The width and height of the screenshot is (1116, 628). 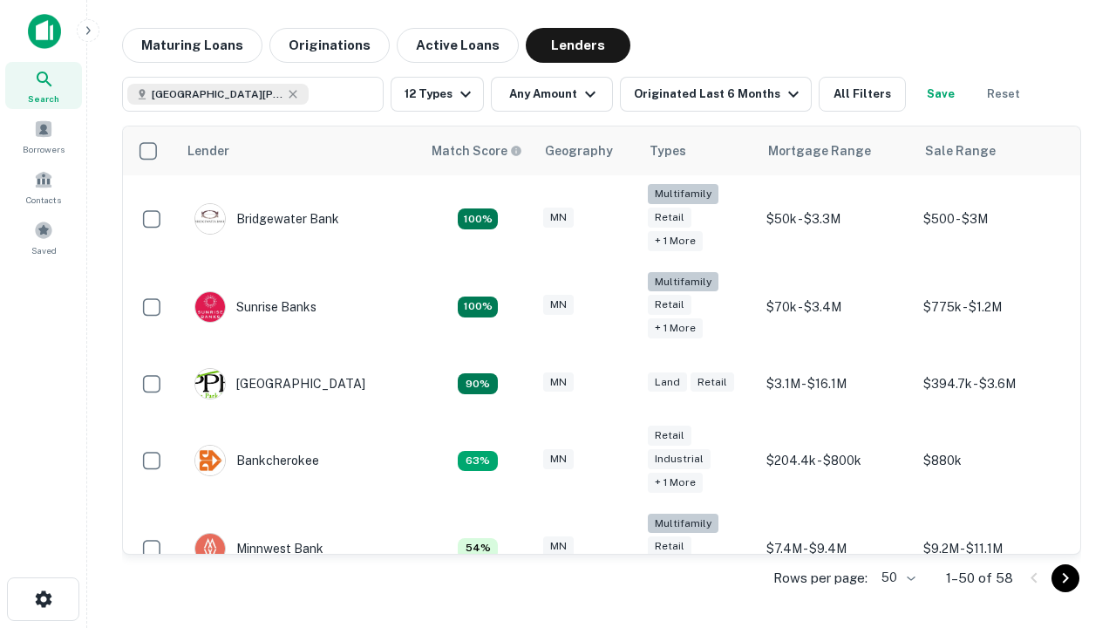 I want to click on img: capitalize-icon.png, so click(x=44, y=31).